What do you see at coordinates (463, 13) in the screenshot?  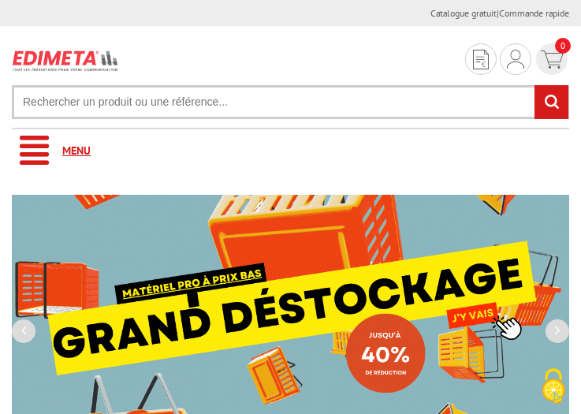 I see `a: Catalogue gratuit` at bounding box center [463, 13].